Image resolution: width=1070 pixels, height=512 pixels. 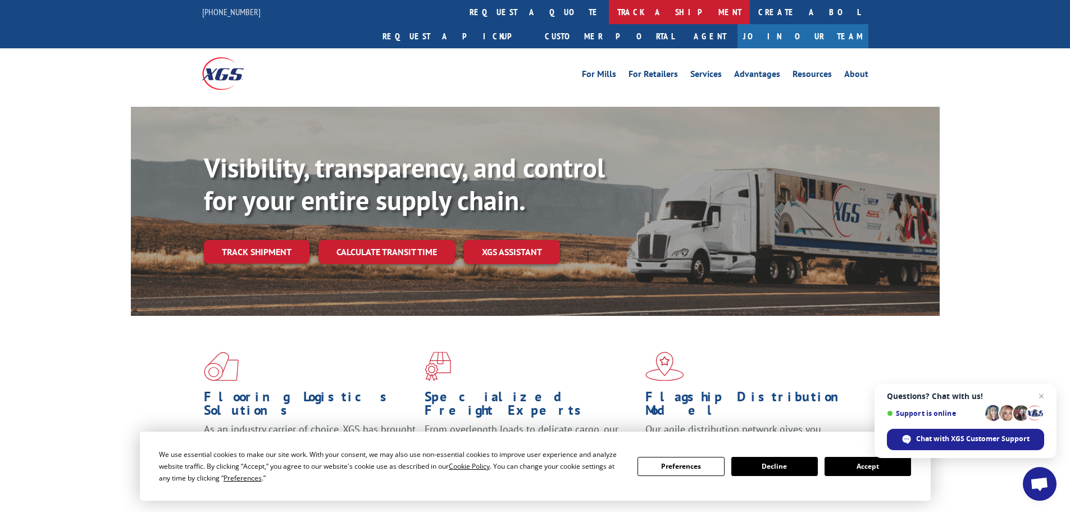 I want to click on a: Resources, so click(x=813, y=76).